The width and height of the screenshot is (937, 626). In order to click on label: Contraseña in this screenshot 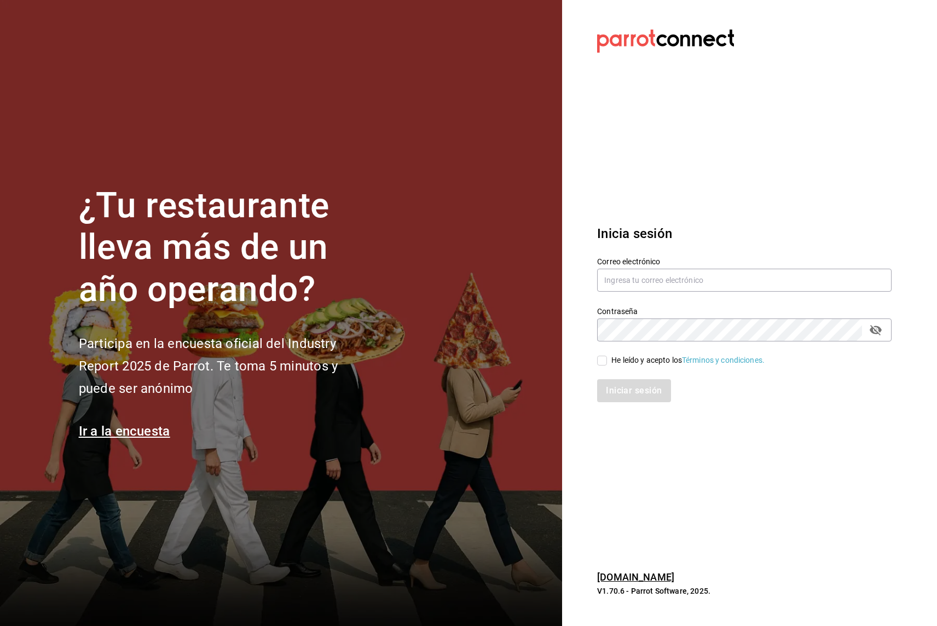, I will do `click(744, 311)`.